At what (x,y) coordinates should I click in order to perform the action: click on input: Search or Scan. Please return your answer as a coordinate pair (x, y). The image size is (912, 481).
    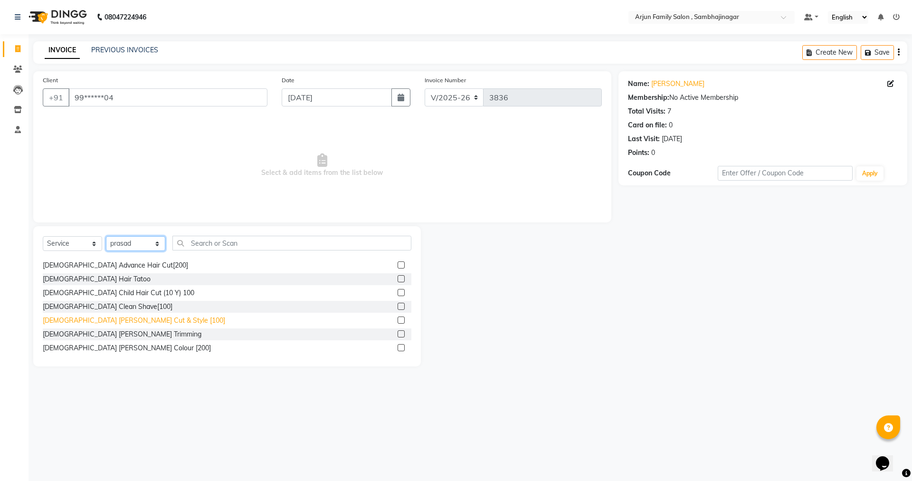
    Looking at the image, I should click on (292, 243).